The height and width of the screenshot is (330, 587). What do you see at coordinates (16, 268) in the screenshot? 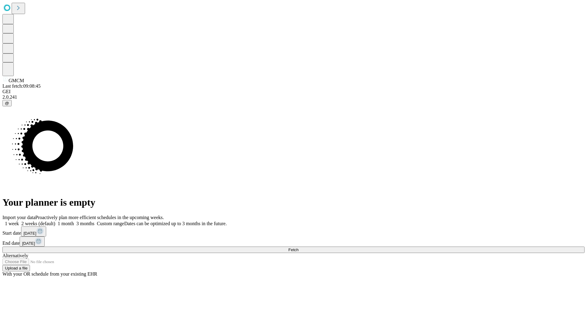
I see `button: Upload a file` at bounding box center [16, 268].